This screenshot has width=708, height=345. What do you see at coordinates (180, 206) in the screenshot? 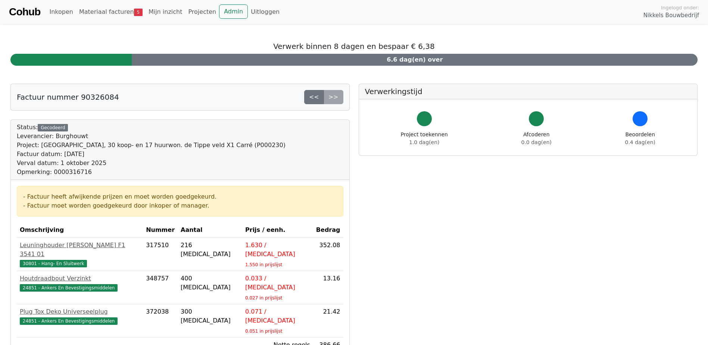
I see `div: - Factuur moet worden goedgekeurd door inkoper of manager.` at bounding box center [180, 206].